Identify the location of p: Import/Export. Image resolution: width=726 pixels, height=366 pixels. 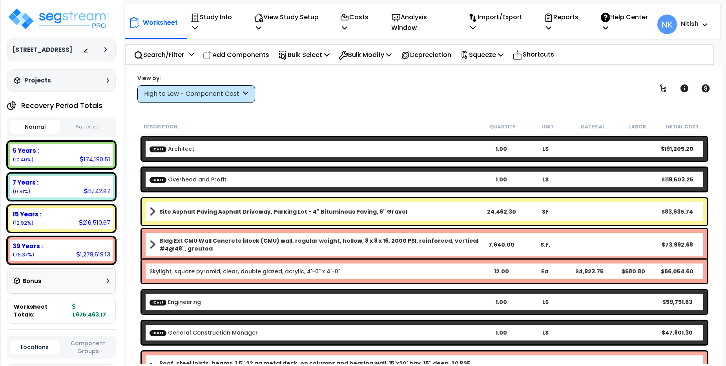
(498, 22).